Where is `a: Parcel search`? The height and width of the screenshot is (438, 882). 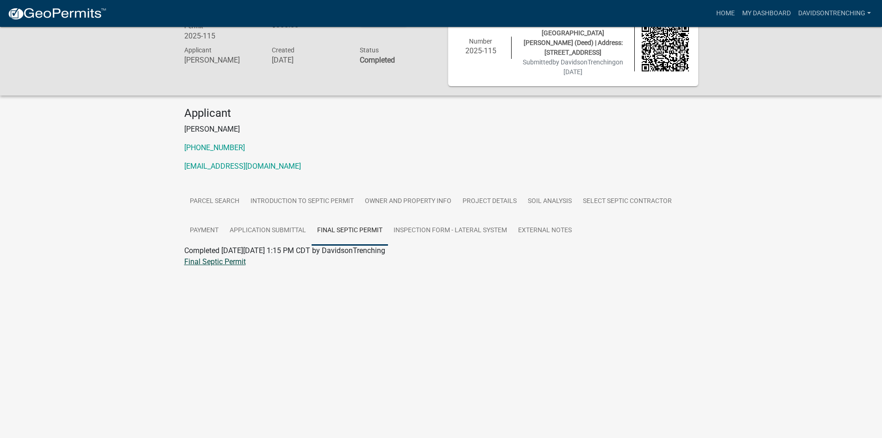
a: Parcel search is located at coordinates (214, 201).